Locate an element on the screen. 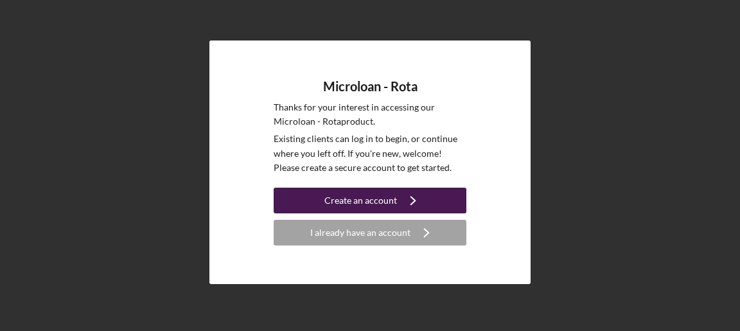 The height and width of the screenshot is (331, 740). button: I already have an account is located at coordinates (370, 232).